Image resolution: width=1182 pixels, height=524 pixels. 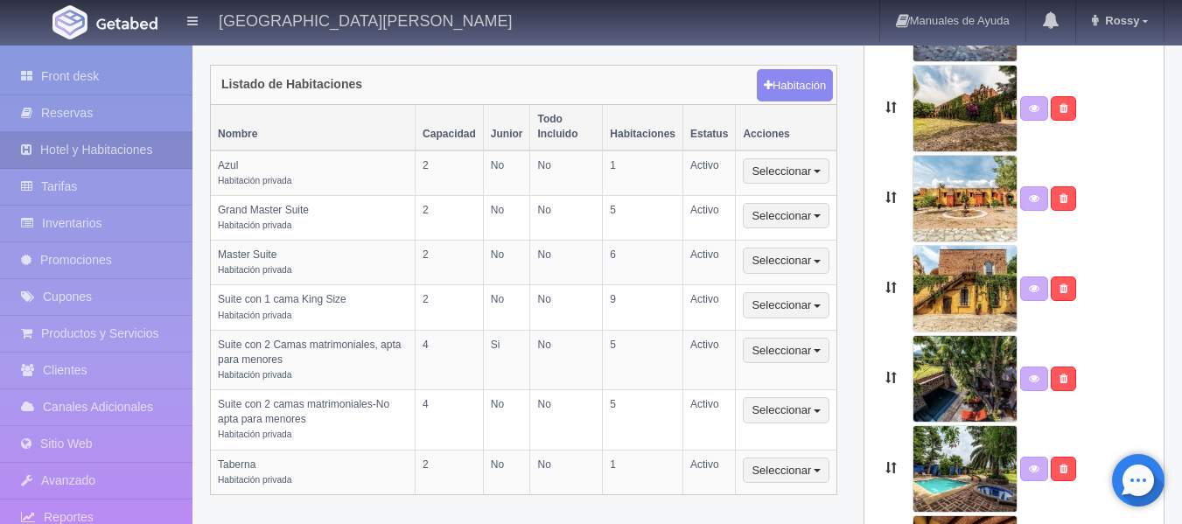 I want to click on h4: Listado de Habitaciones, so click(x=291, y=84).